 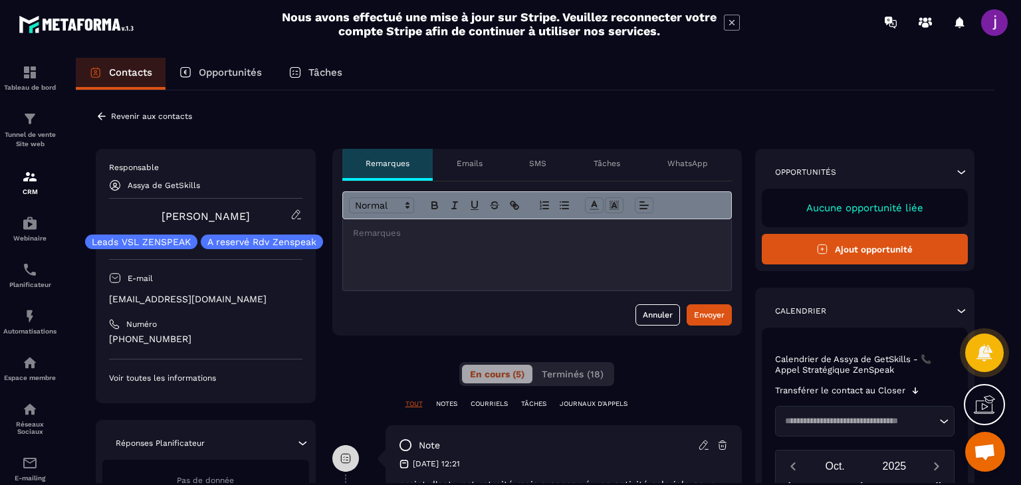 I want to click on span: En cours (5), so click(x=497, y=374).